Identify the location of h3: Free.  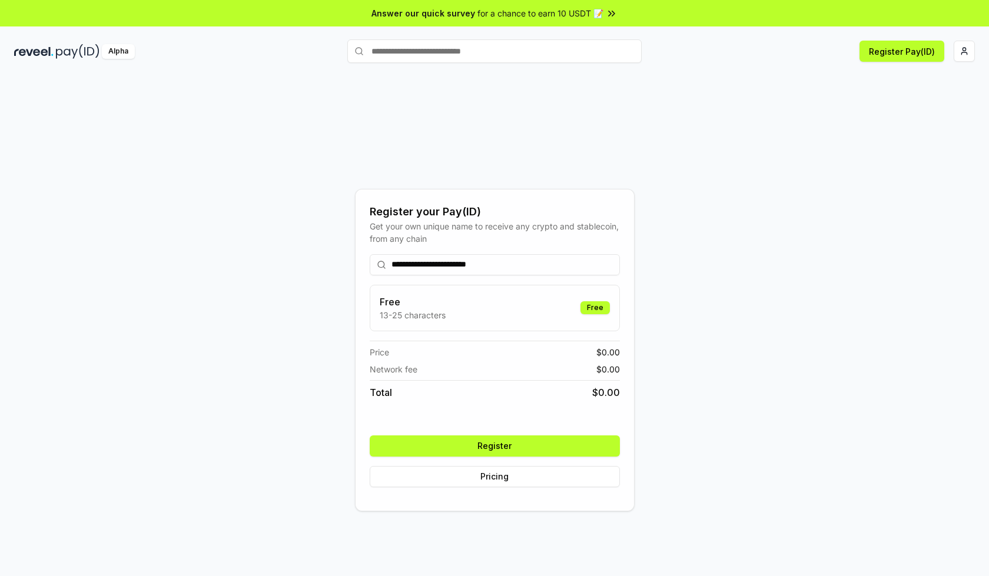
(413, 302).